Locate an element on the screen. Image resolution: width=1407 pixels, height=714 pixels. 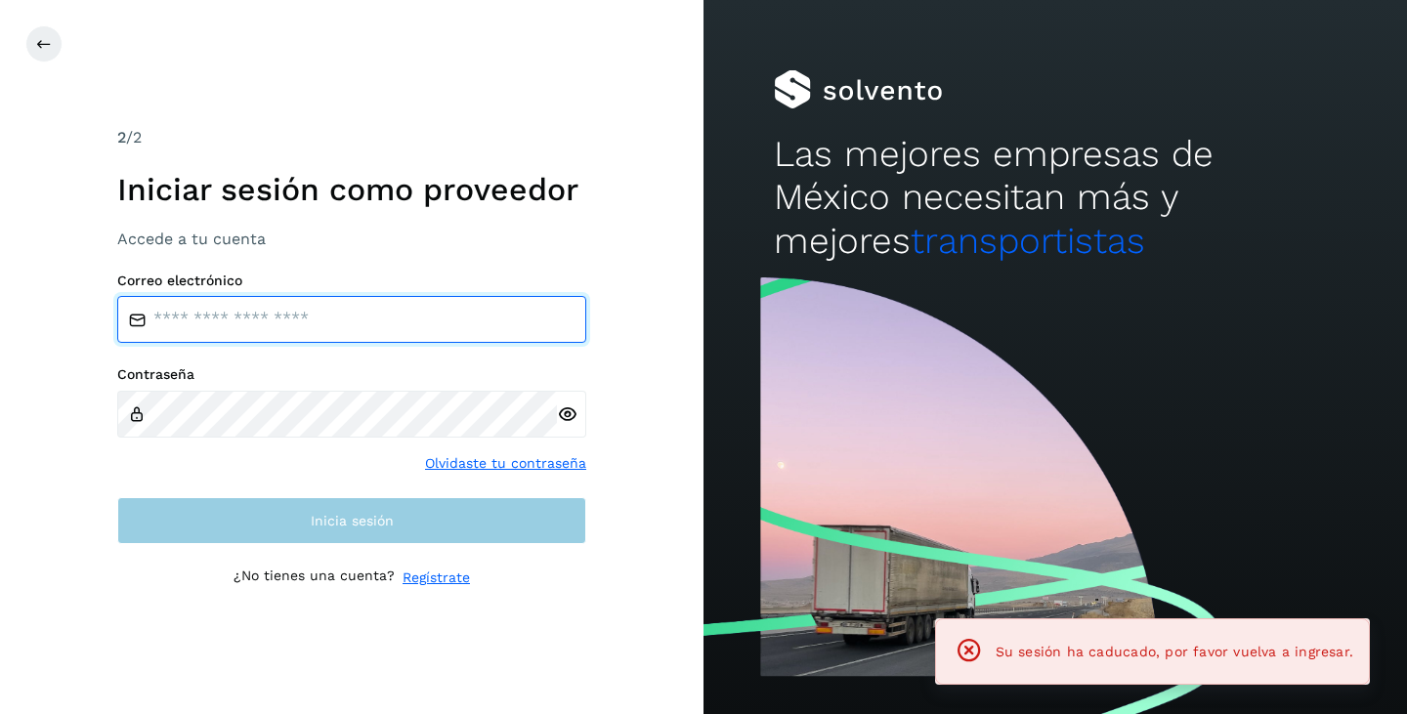
p: ¿No tienes una cuenta? is located at coordinates (314, 578).